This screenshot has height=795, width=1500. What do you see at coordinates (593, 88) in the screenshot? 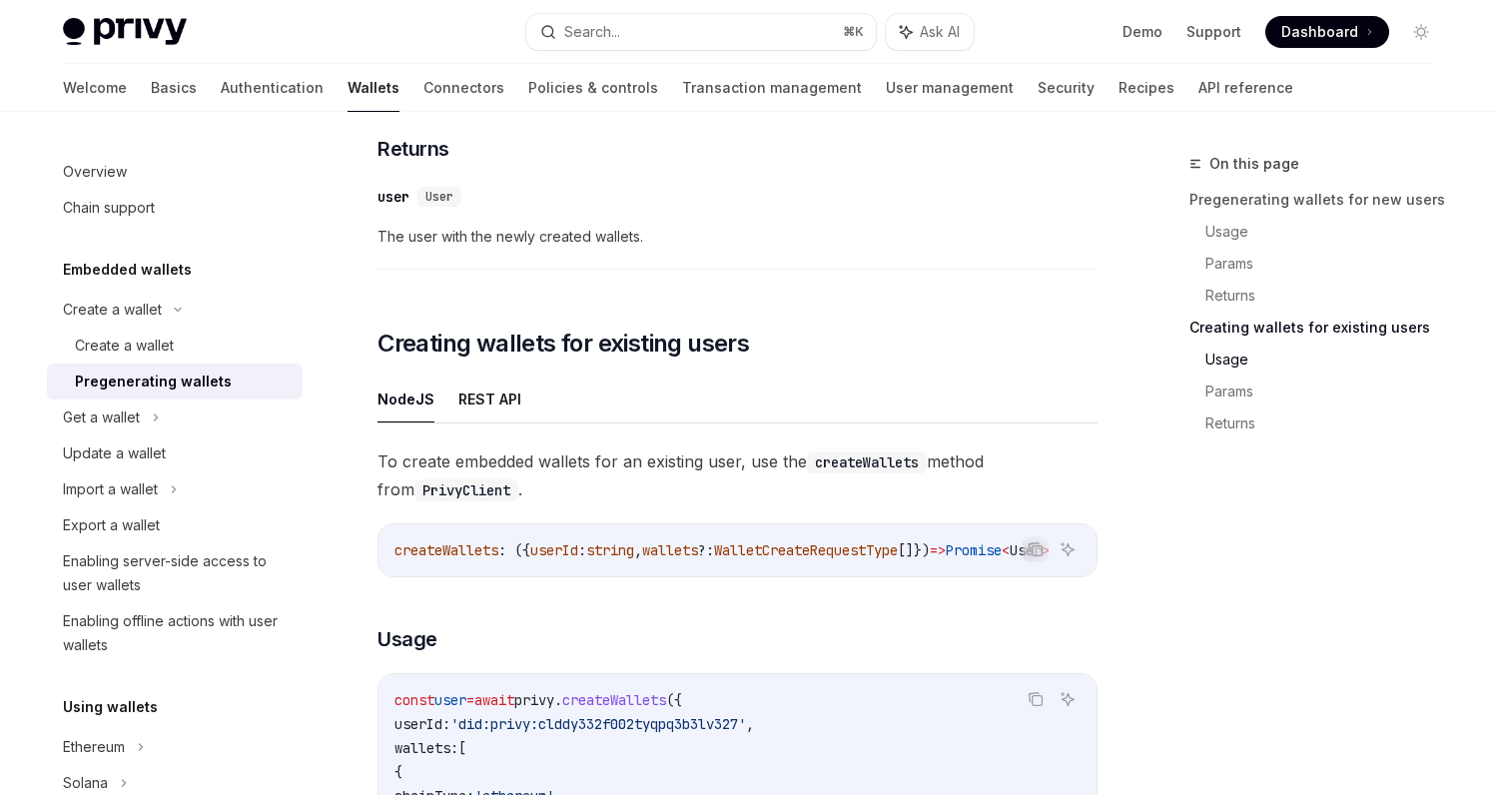
I see `a: Policies & controls` at bounding box center [593, 88].